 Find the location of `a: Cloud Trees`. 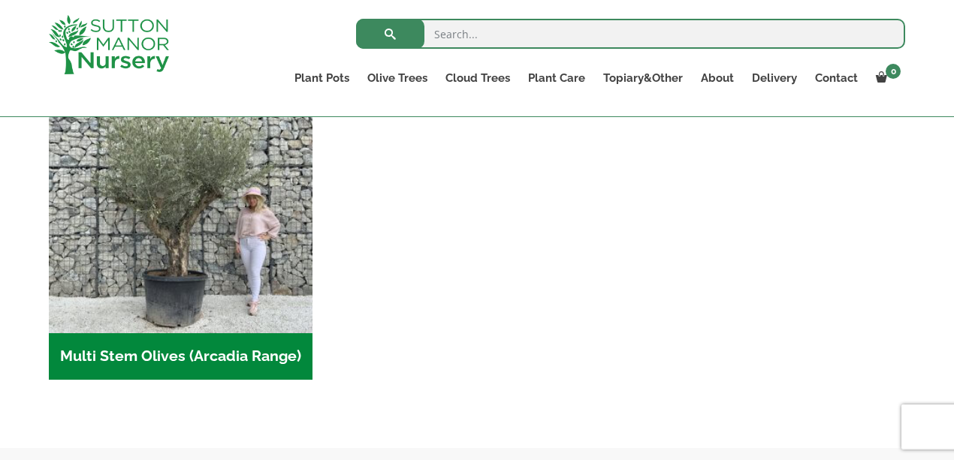

a: Cloud Trees is located at coordinates (478, 78).